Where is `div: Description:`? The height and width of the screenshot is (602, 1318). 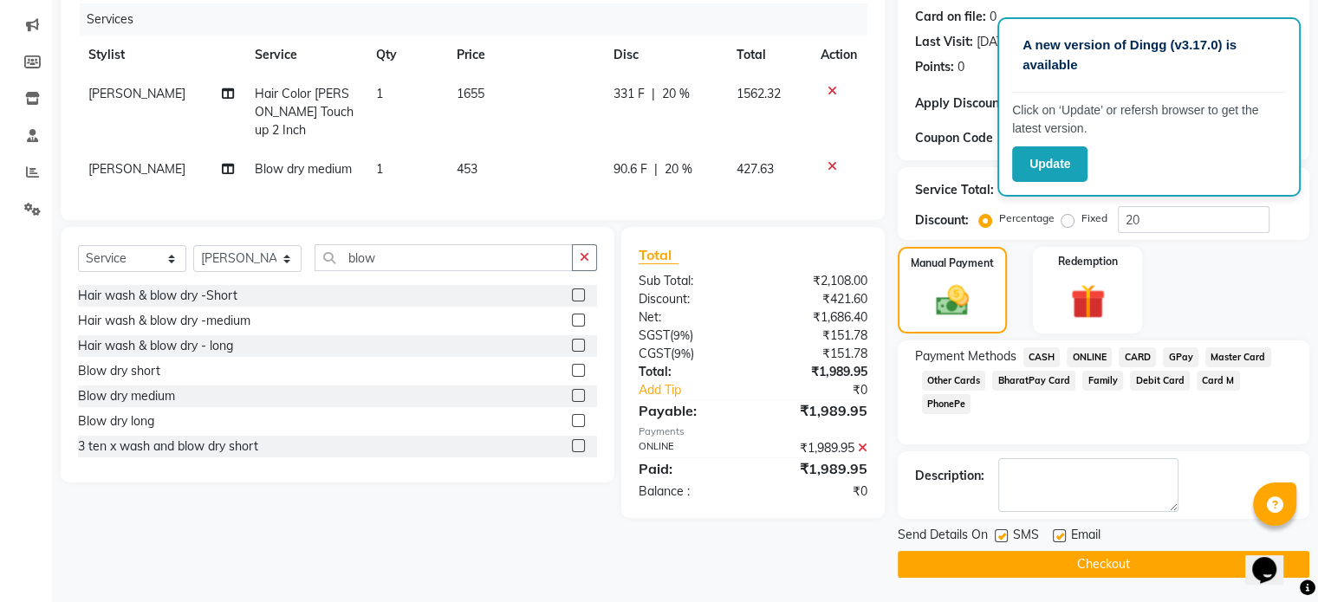 div: Description: is located at coordinates (950, 476).